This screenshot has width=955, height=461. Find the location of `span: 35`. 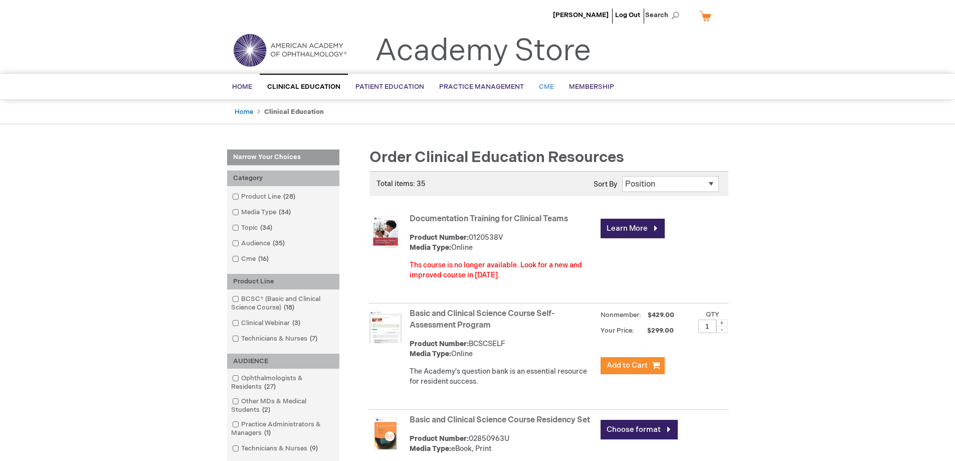

span: 35 is located at coordinates (279, 243).